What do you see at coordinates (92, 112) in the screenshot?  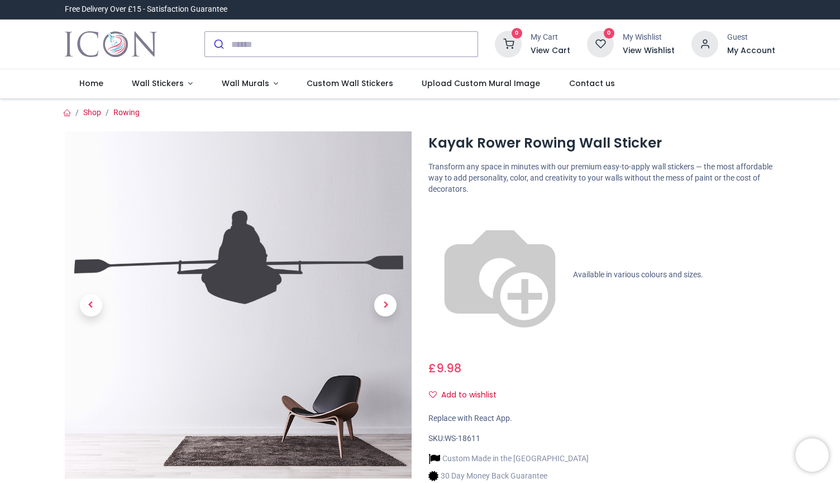 I see `a: Shop` at bounding box center [92, 112].